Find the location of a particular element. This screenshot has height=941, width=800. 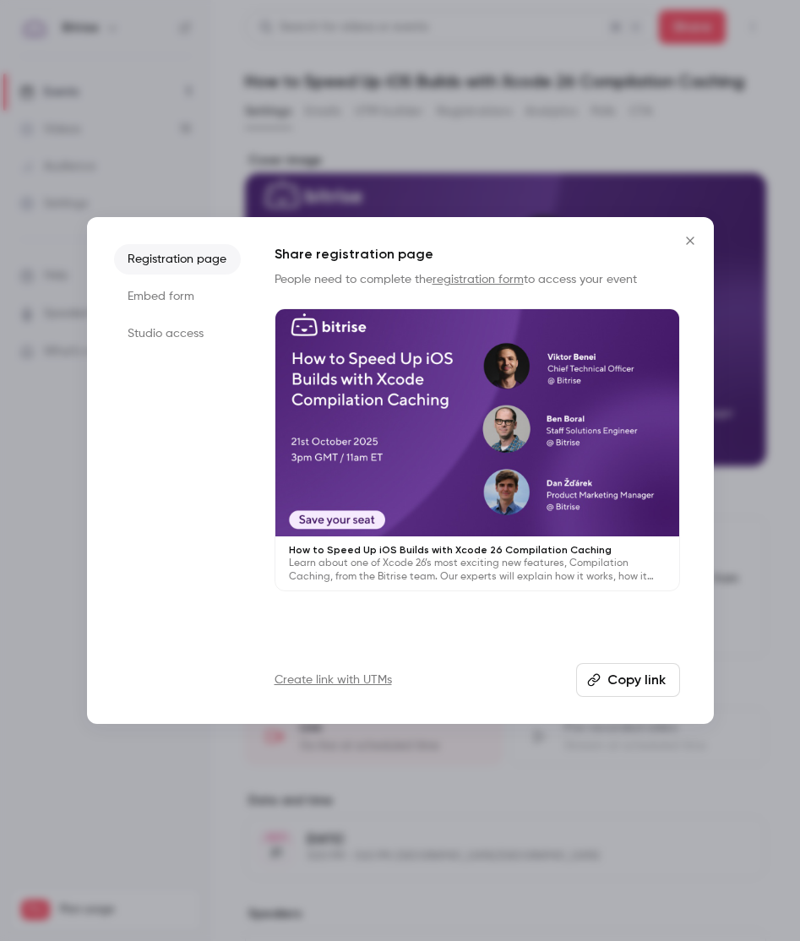

p: How to Speed Up iOS Builds with Xcode 26 Compilation Caching is located at coordinates (477, 550).